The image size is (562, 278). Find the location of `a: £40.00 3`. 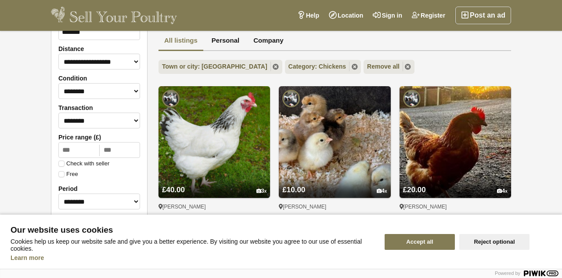

a: £40.00 3 is located at coordinates (214, 183).